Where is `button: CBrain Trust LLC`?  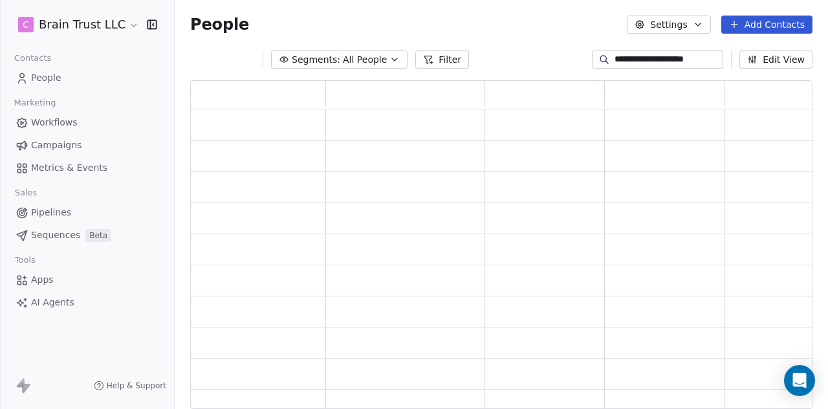 button: CBrain Trust LLC is located at coordinates (76, 25).